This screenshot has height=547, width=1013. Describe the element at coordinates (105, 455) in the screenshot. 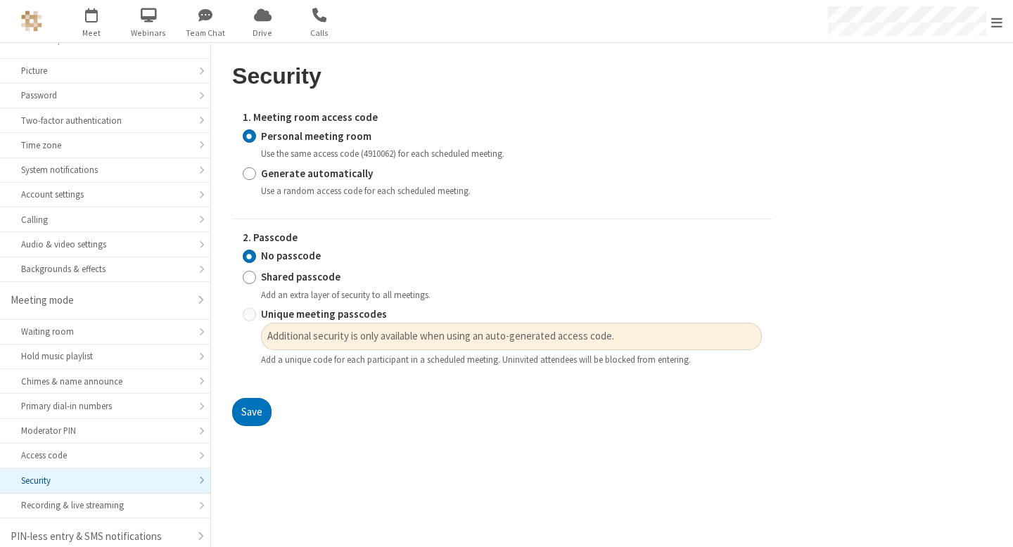

I see `div: Access code` at that location.